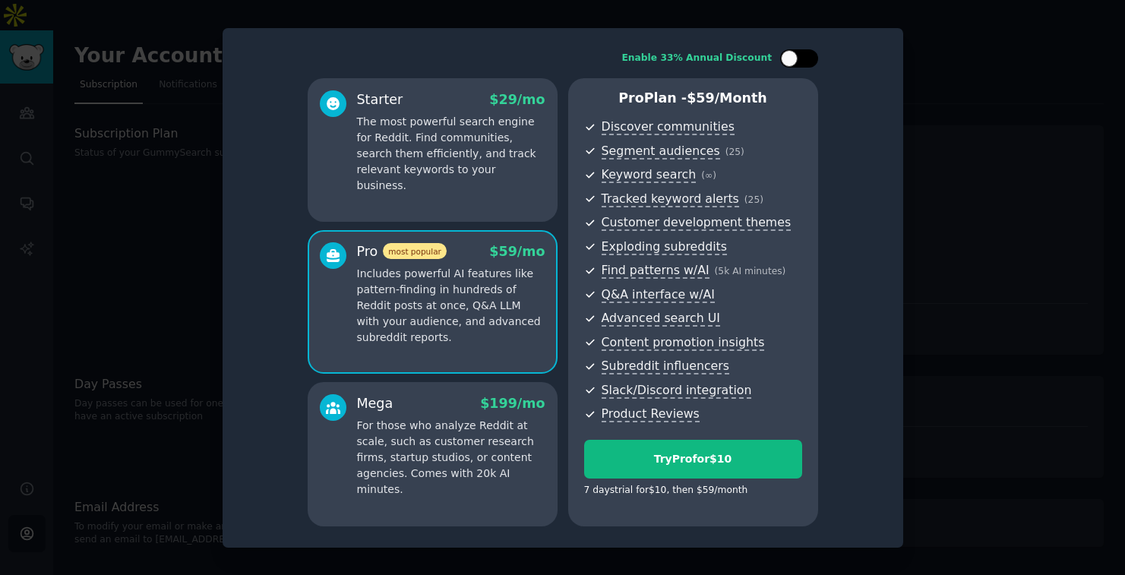 This screenshot has height=575, width=1125. What do you see at coordinates (375, 404) in the screenshot?
I see `div: Mega` at bounding box center [375, 404].